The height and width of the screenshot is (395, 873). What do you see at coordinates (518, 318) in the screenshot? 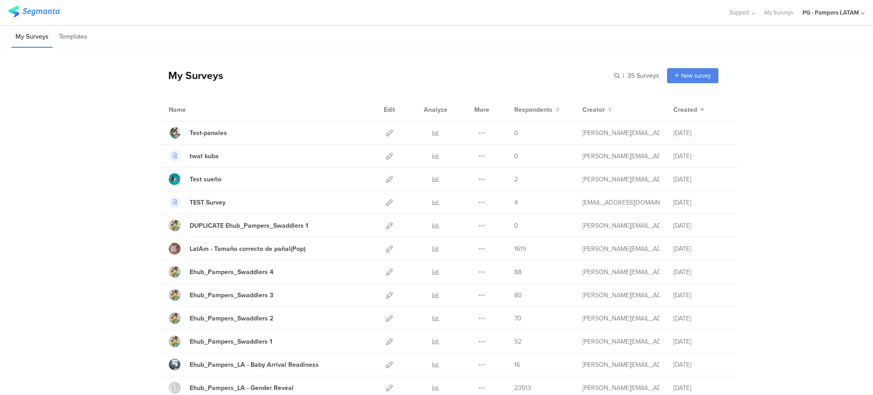
I see `span: 70` at bounding box center [518, 318].